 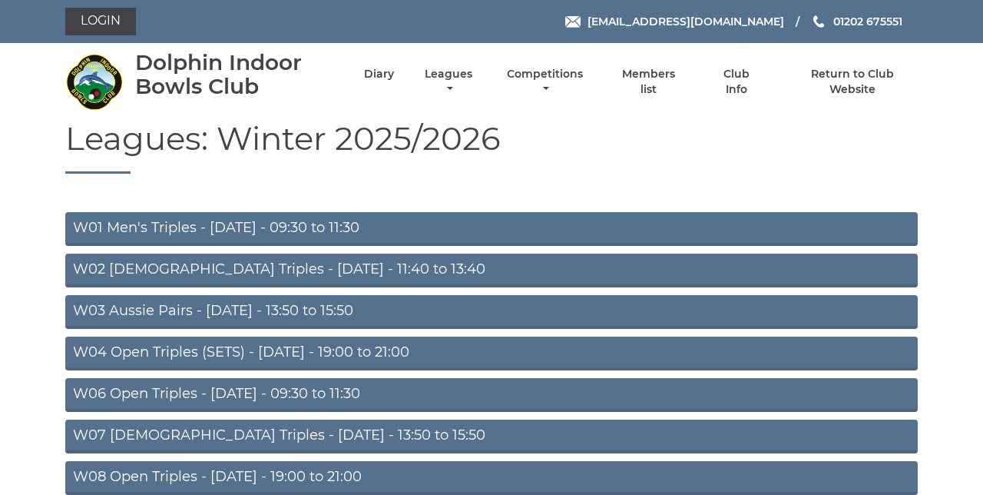 I want to click on a: Diary, so click(x=379, y=74).